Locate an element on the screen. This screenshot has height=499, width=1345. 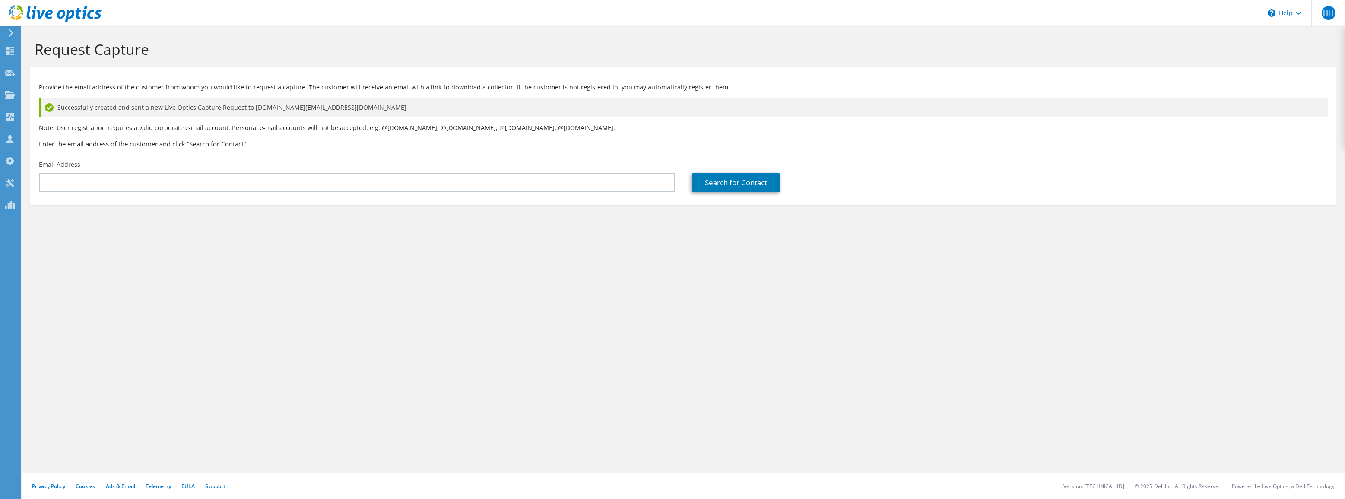
a: Ads & Email is located at coordinates (121, 486).